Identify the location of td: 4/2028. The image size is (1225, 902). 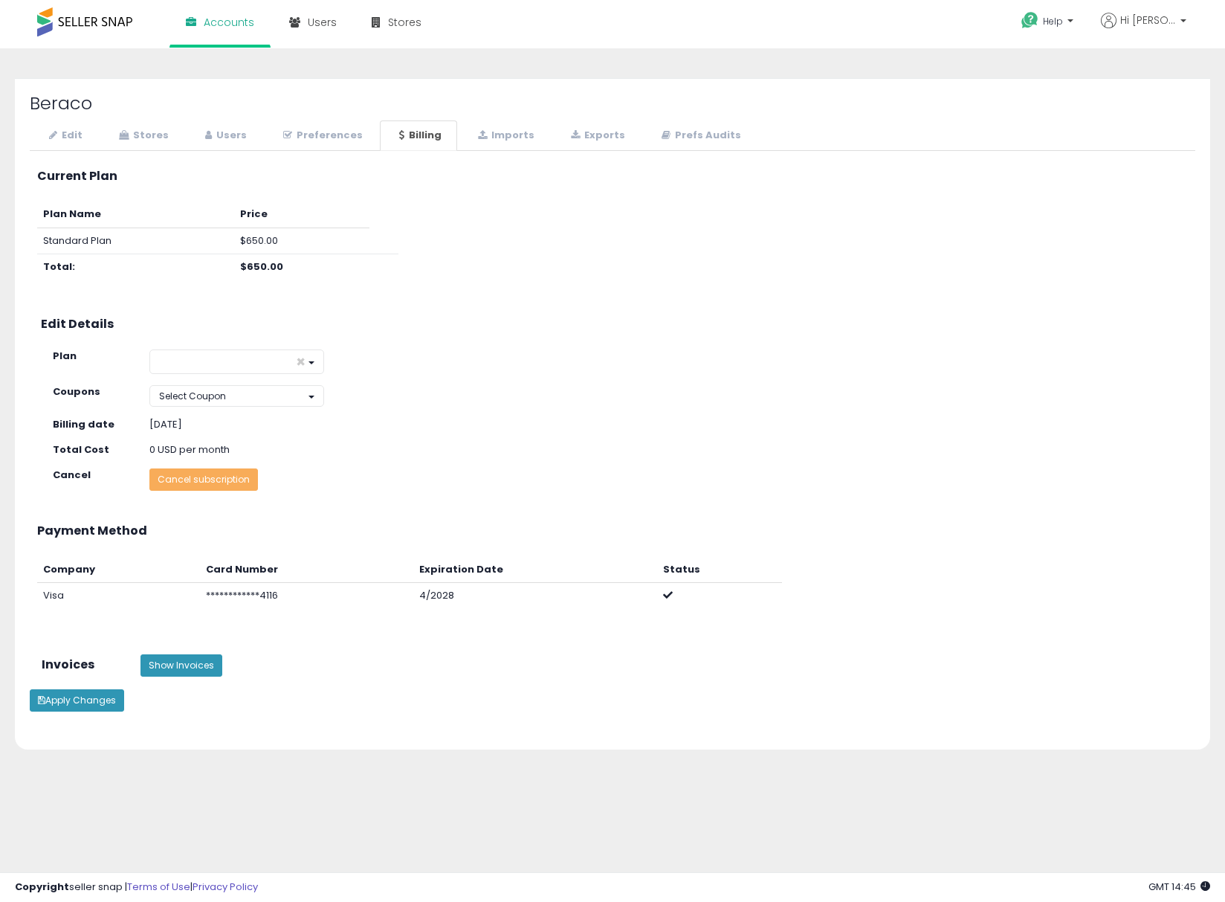
(535, 595).